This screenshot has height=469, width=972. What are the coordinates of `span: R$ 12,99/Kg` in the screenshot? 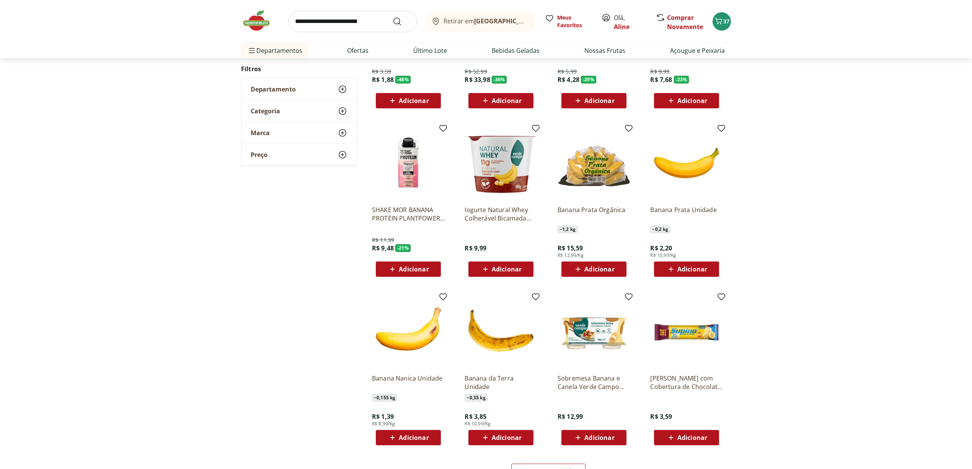 It's located at (570, 255).